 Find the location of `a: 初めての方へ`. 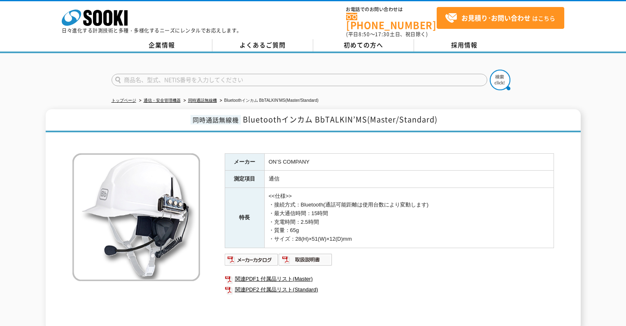

a: 初めての方へ is located at coordinates (363, 45).